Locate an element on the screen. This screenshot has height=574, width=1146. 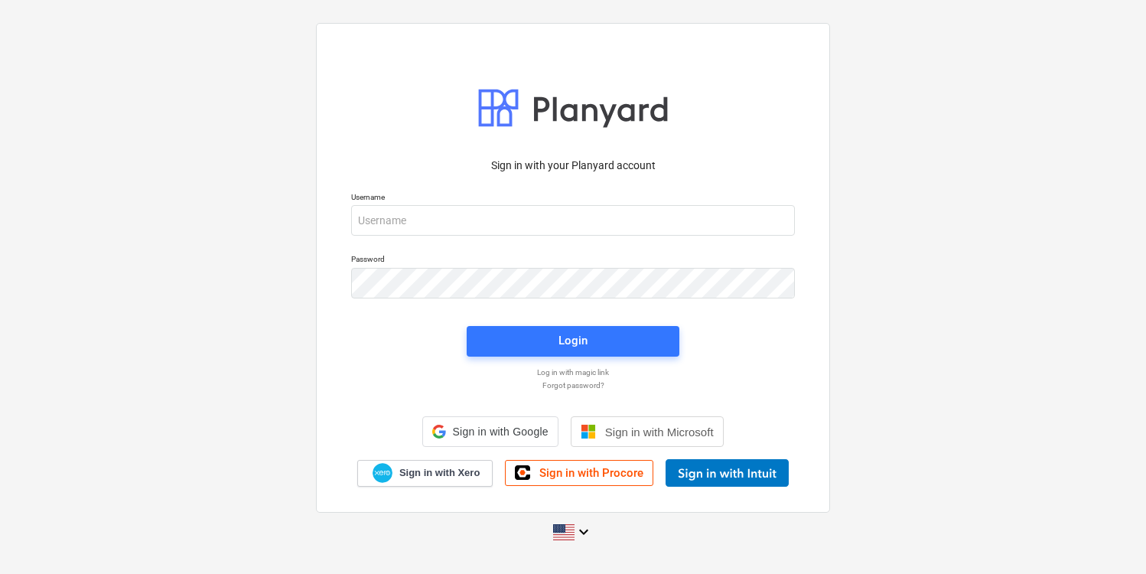
p: Sign in with your Planyard account is located at coordinates (573, 165).